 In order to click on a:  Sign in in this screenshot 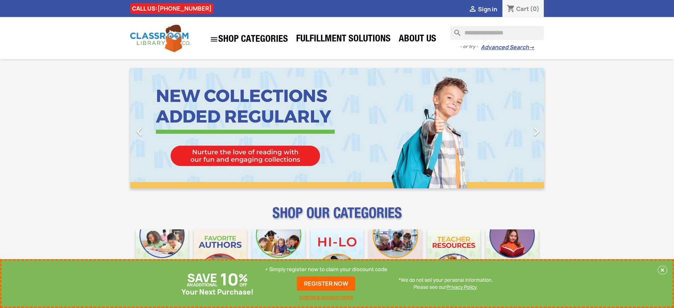, I will do `click(482, 9)`.